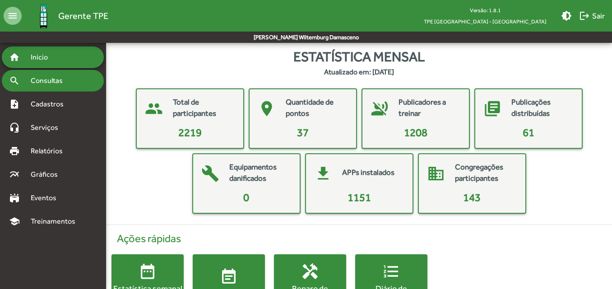  I want to click on div: Versão: 1.8.1, so click(485, 10).